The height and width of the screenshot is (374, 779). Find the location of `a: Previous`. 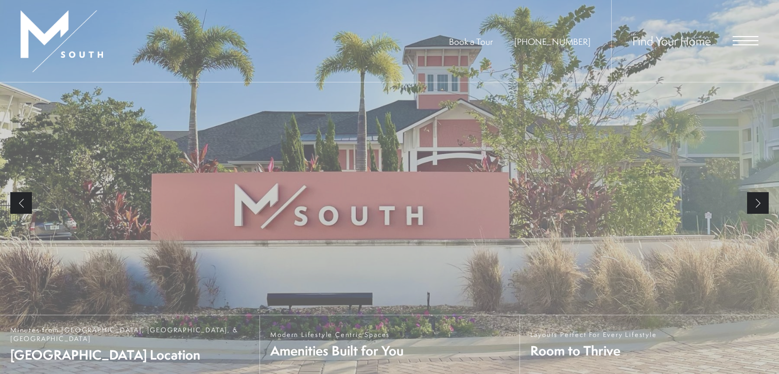

a: Previous is located at coordinates (21, 203).